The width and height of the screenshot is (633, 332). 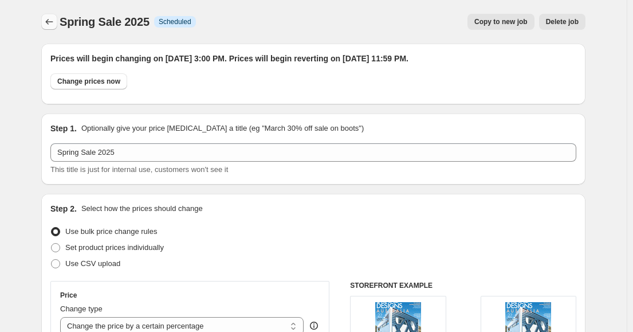 What do you see at coordinates (93, 263) in the screenshot?
I see `span: Use CSV upload` at bounding box center [93, 263].